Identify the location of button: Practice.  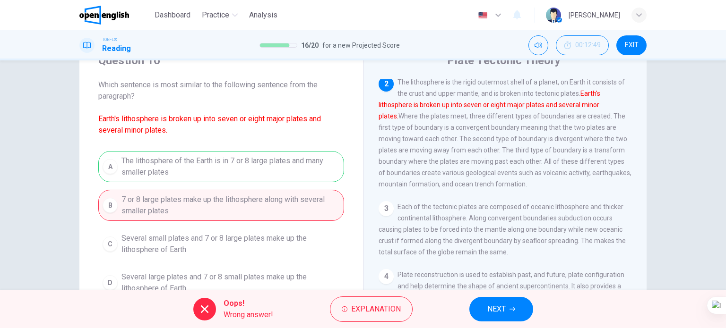
(220, 15).